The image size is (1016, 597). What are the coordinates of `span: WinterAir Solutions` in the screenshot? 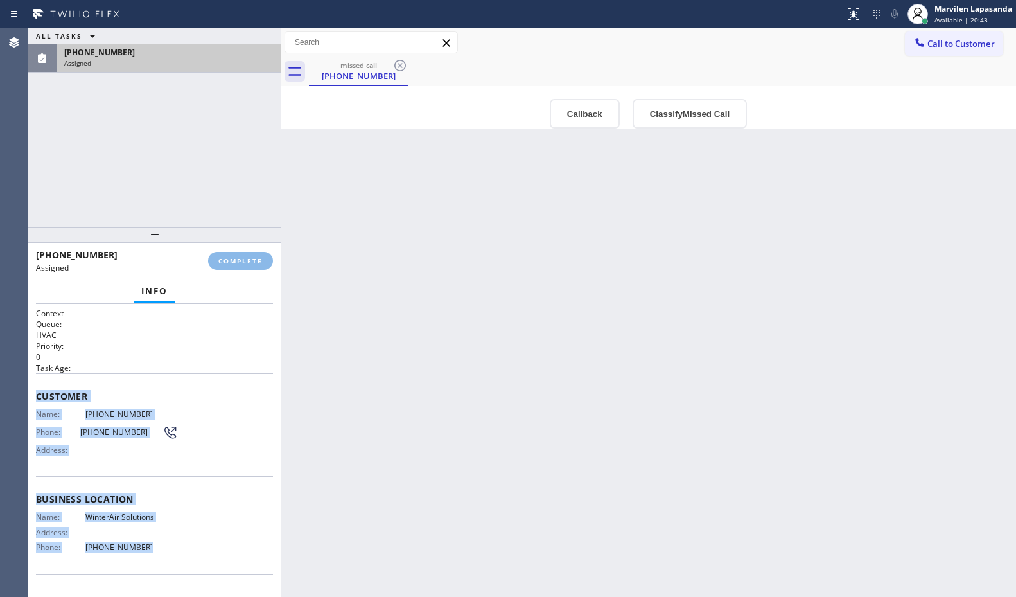 It's located at (132, 516).